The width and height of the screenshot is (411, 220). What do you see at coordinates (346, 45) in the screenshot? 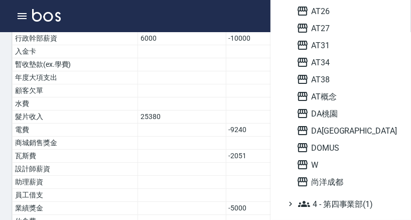
I see `span: AT31` at bounding box center [346, 45].